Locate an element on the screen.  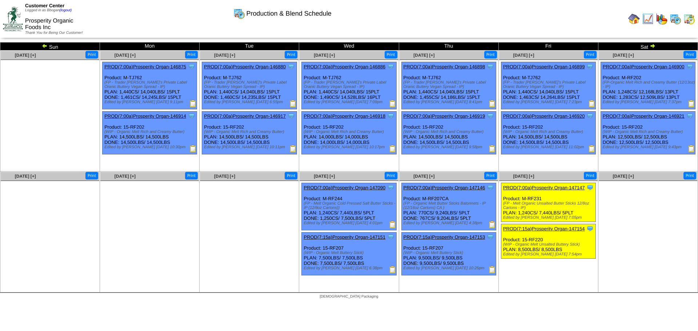
td: Wed is located at coordinates (349, 47).